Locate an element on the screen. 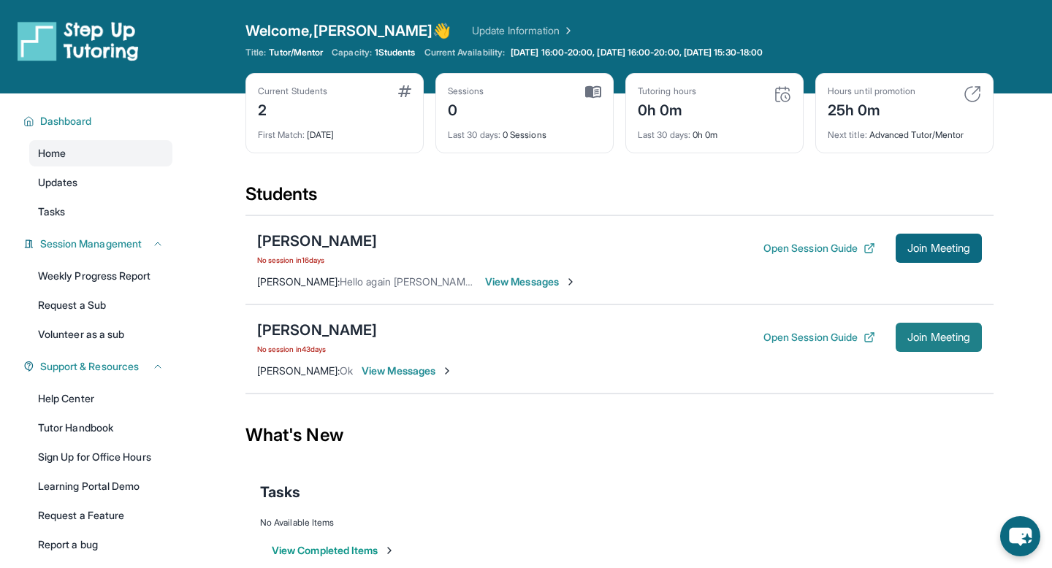  a: Update Information is located at coordinates (523, 31).